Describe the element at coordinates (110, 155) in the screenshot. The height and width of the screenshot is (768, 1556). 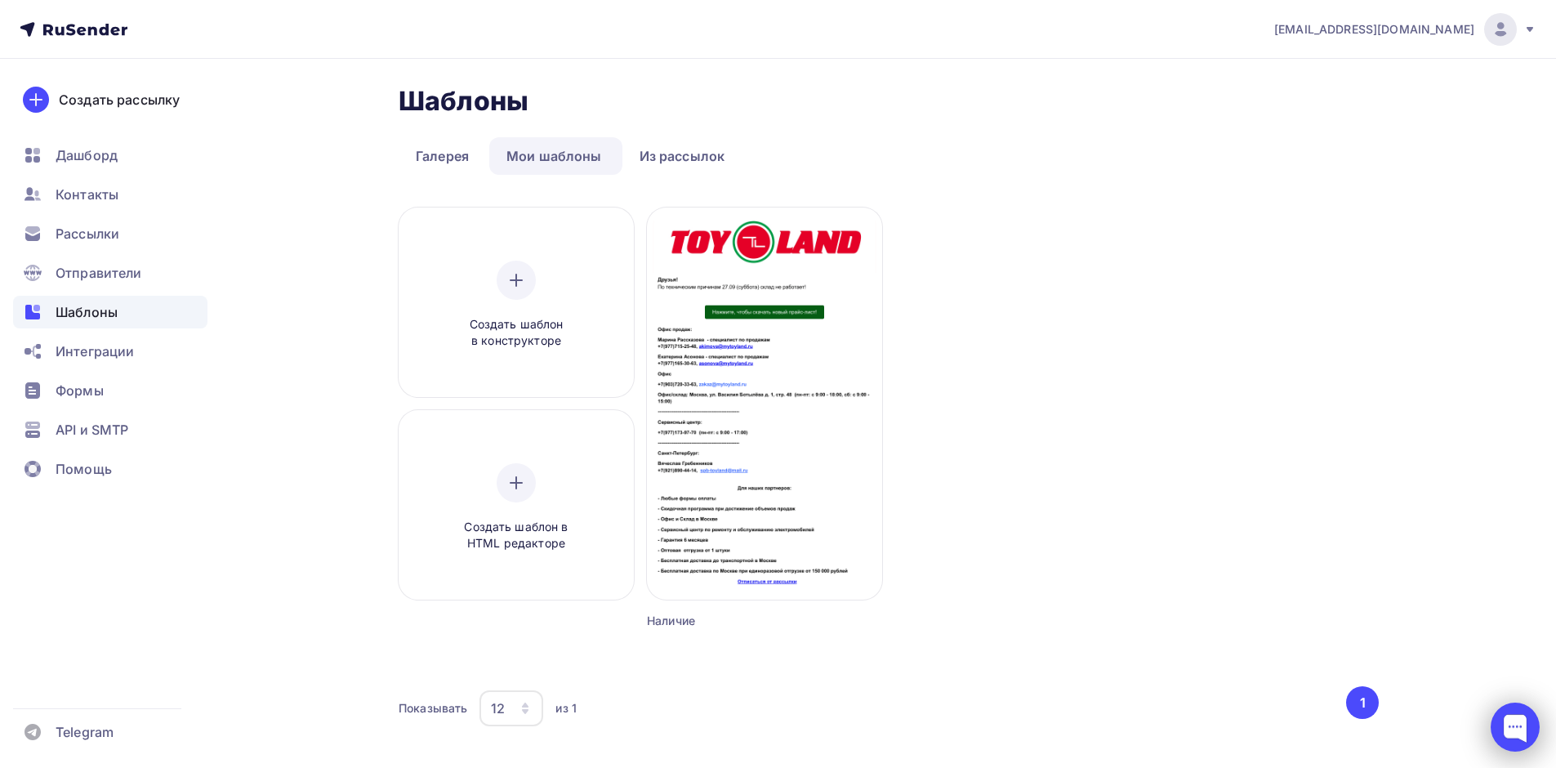
I see `a: Дашборд` at that location.